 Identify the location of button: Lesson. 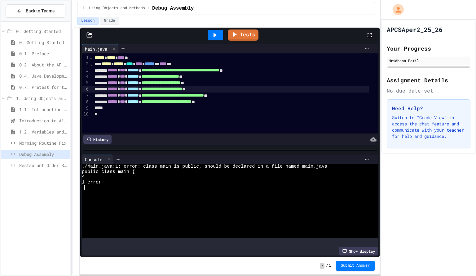
(88, 21).